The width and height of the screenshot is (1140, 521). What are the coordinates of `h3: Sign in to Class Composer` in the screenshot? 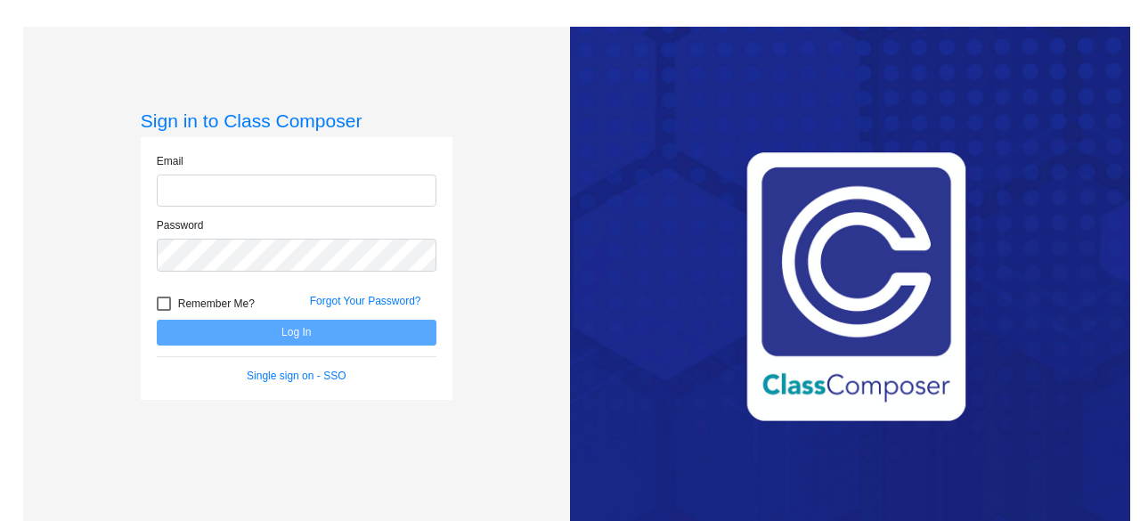 It's located at (297, 120).